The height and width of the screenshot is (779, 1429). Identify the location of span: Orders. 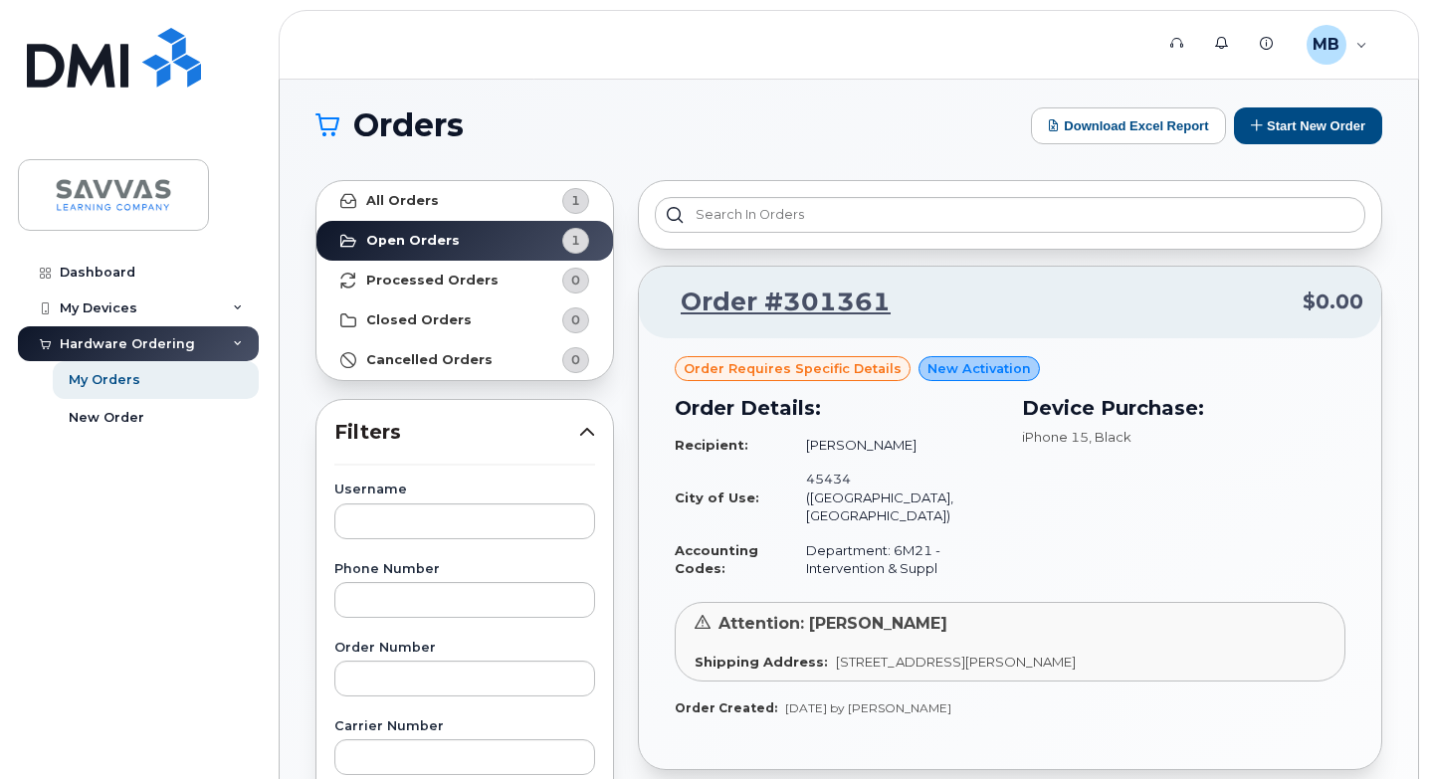
(408, 125).